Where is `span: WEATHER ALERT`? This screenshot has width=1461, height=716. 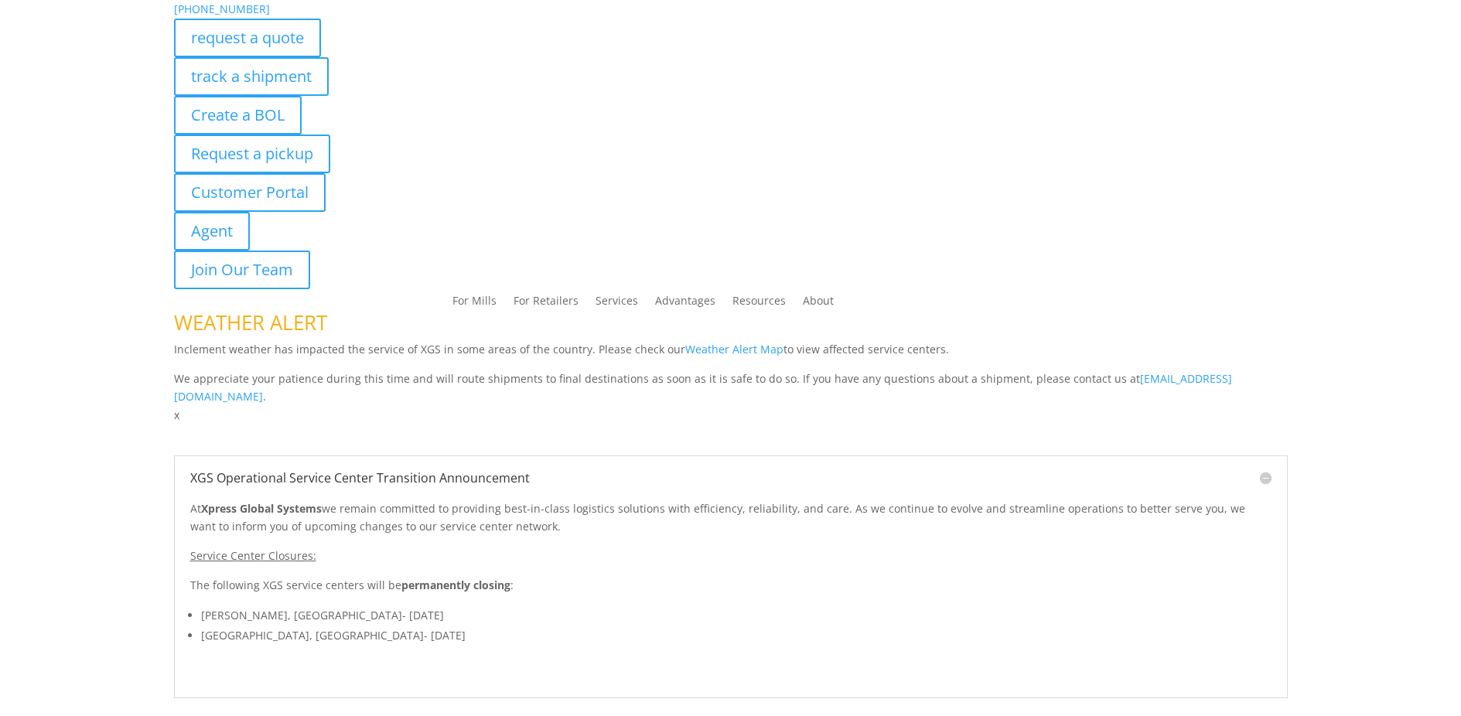
span: WEATHER ALERT is located at coordinates (251, 322).